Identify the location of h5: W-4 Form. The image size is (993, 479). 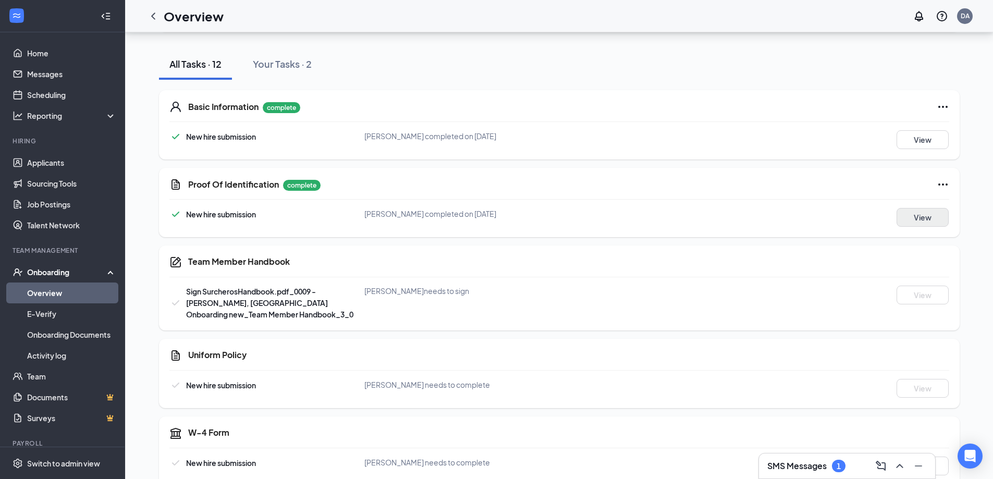
(209, 433).